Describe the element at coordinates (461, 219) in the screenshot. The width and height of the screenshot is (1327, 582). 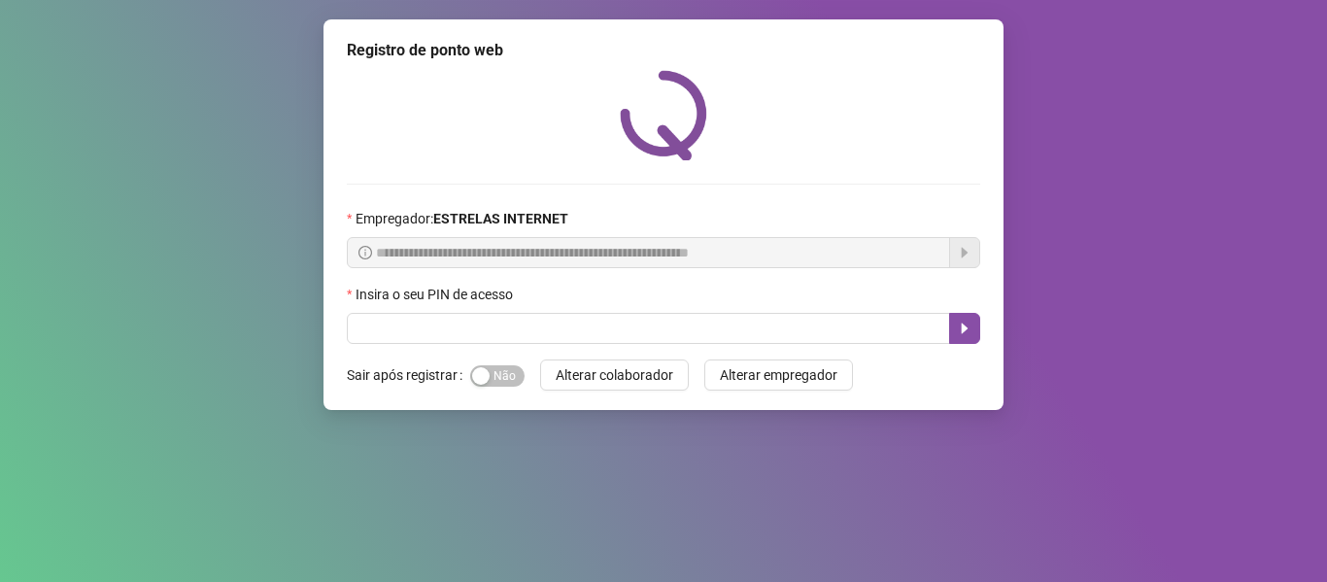
I see `span: Empregador :` at that location.